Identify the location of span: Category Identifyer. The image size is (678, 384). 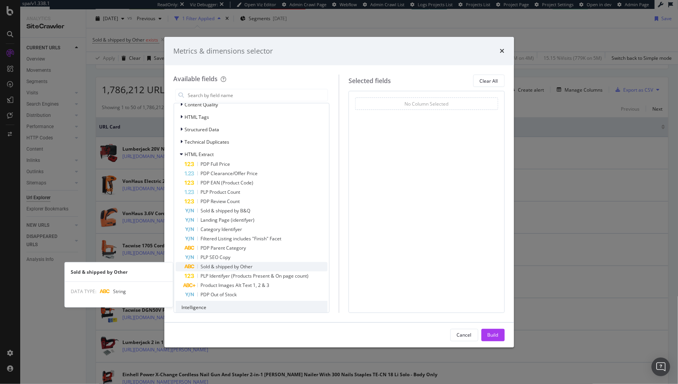
(221, 229).